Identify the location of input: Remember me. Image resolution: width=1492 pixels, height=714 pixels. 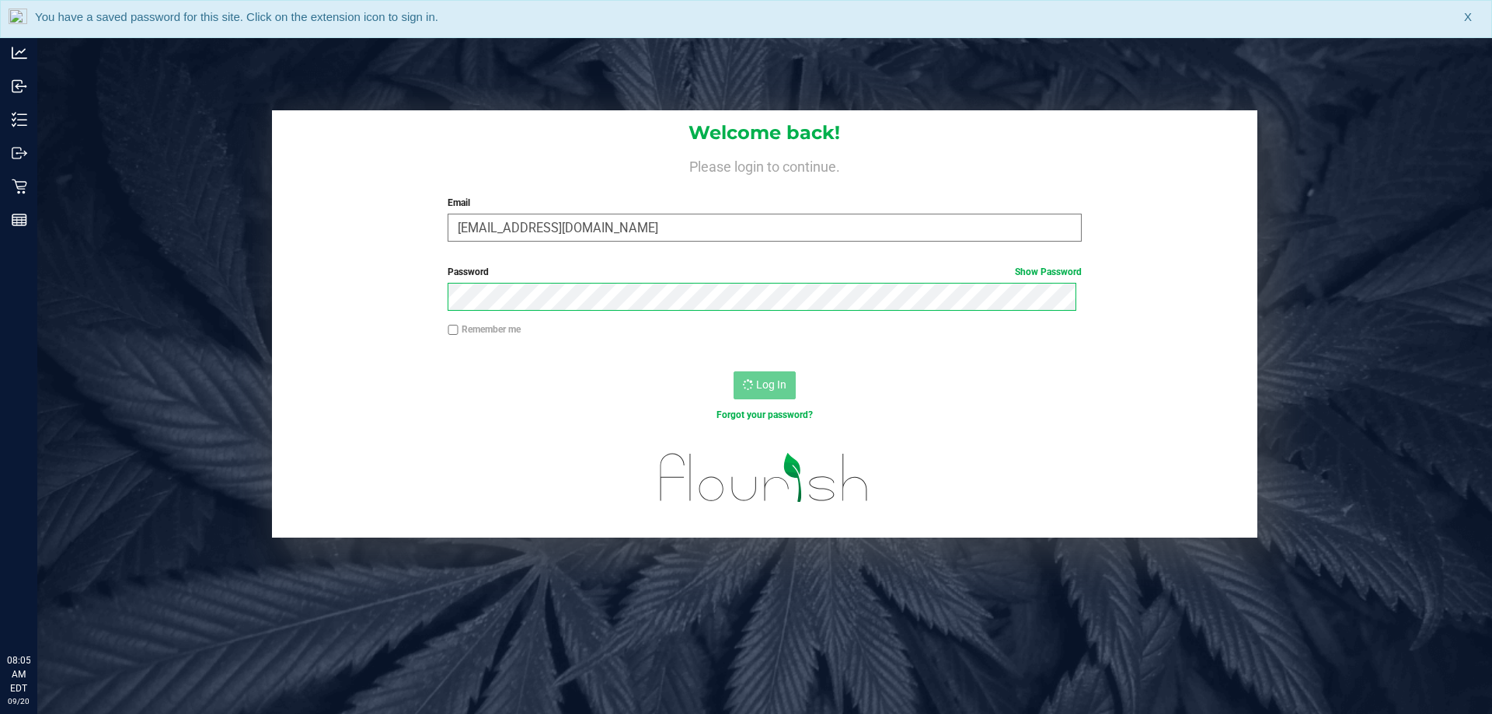
(453, 330).